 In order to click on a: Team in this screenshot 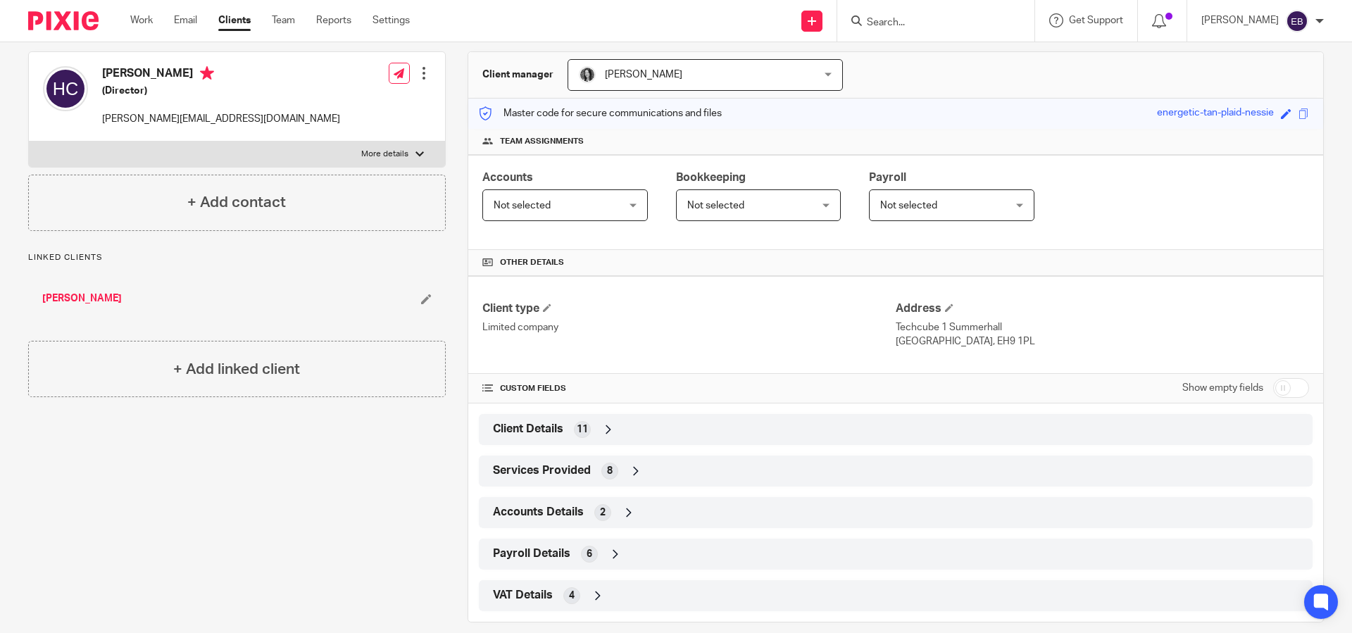, I will do `click(283, 20)`.